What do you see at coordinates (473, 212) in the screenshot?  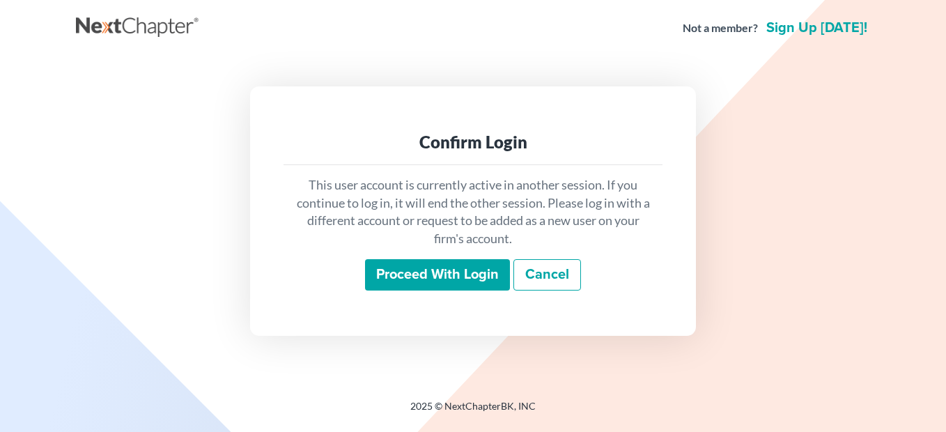 I see `p: This user account is currently active in another session. If you continue to log in, it will end ...` at bounding box center [473, 212].